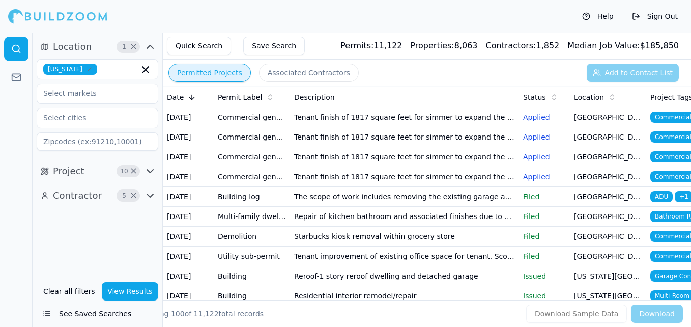 The width and height of the screenshot is (691, 327). I want to click on td: Utility sub-permit, so click(252, 256).